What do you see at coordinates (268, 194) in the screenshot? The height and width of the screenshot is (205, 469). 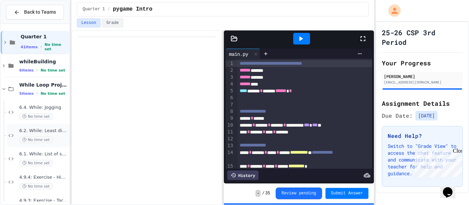 I see `span: 35` at bounding box center [268, 194].